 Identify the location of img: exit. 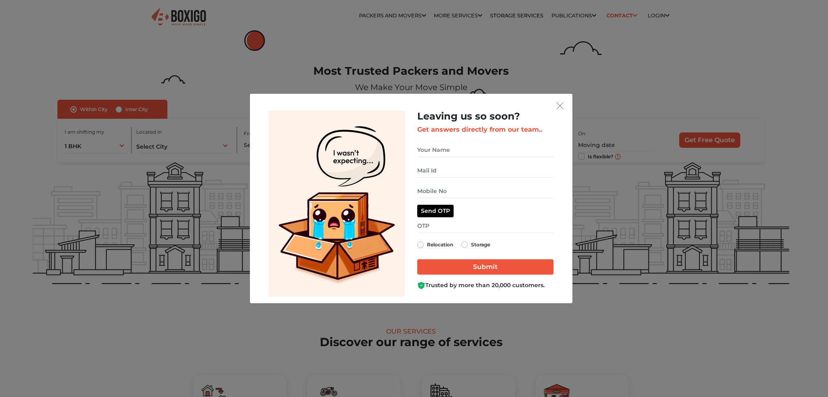
(560, 106).